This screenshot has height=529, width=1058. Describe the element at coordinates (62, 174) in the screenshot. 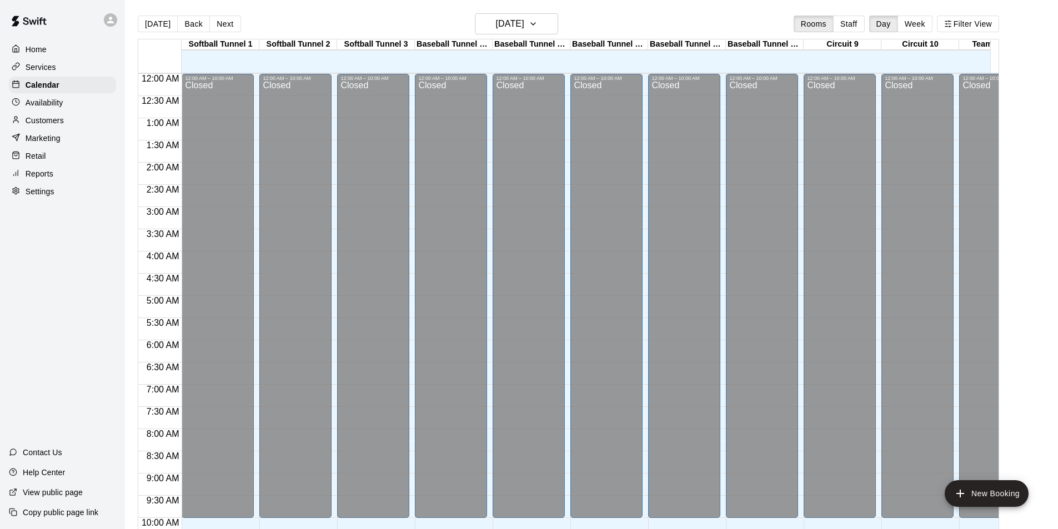

I see `a: Reports` at that location.